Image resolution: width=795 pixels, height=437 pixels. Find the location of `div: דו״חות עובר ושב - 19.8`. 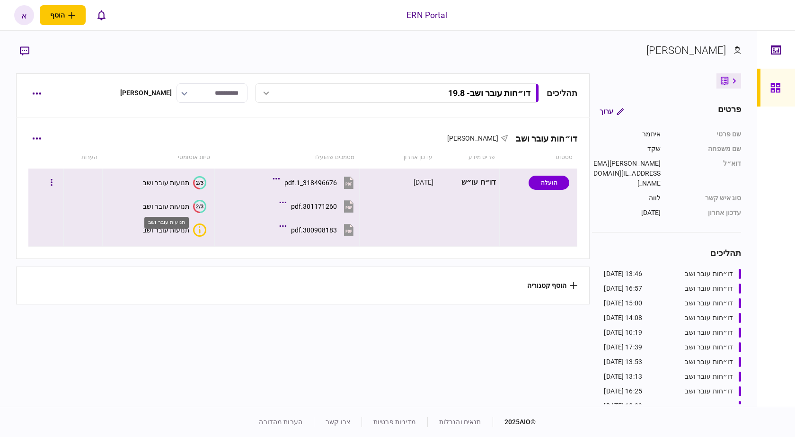

div: דו״חות עובר ושב - 19.8 is located at coordinates (490, 93).